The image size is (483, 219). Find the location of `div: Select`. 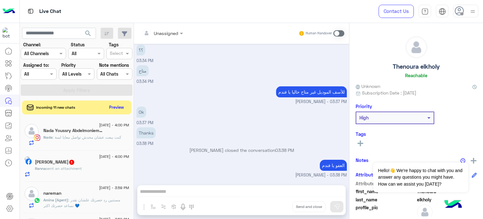

div: Select is located at coordinates (116, 54).